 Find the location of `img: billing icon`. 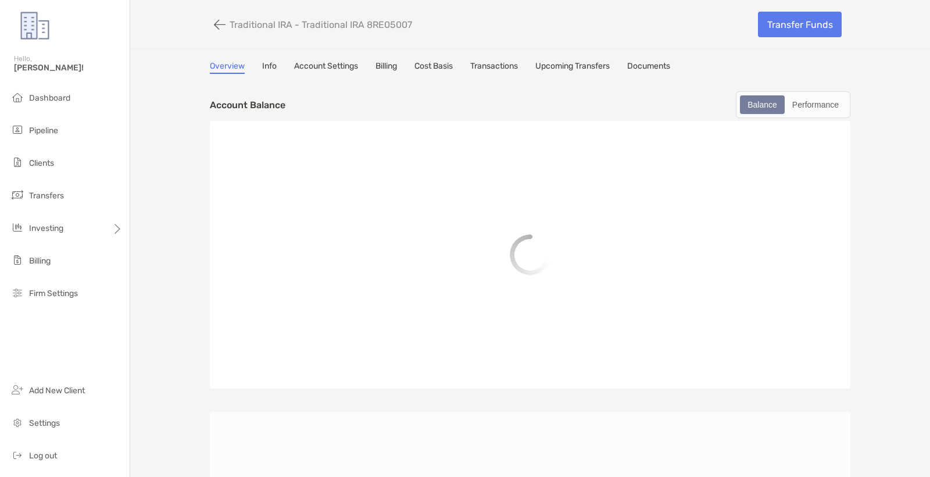

img: billing icon is located at coordinates (17, 260).